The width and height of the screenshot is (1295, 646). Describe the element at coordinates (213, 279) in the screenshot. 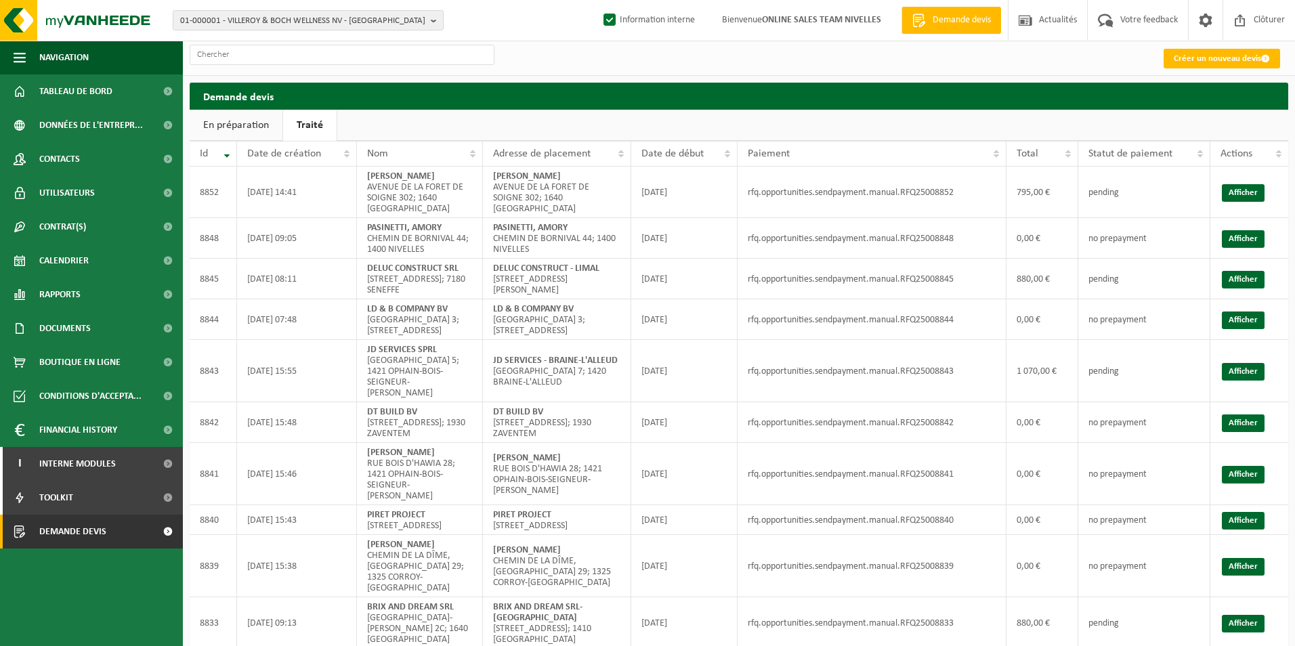

I see `td: 8845` at that location.